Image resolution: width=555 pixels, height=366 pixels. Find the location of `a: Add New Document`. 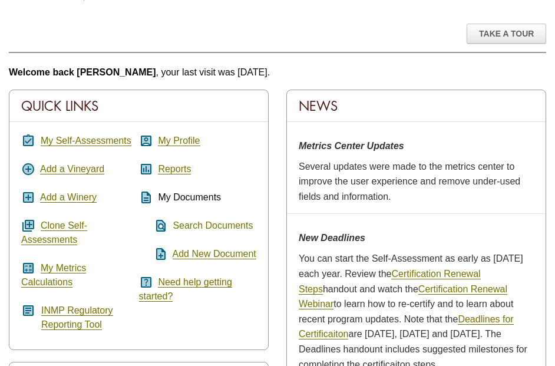

a: Add New Document is located at coordinates (215, 254).